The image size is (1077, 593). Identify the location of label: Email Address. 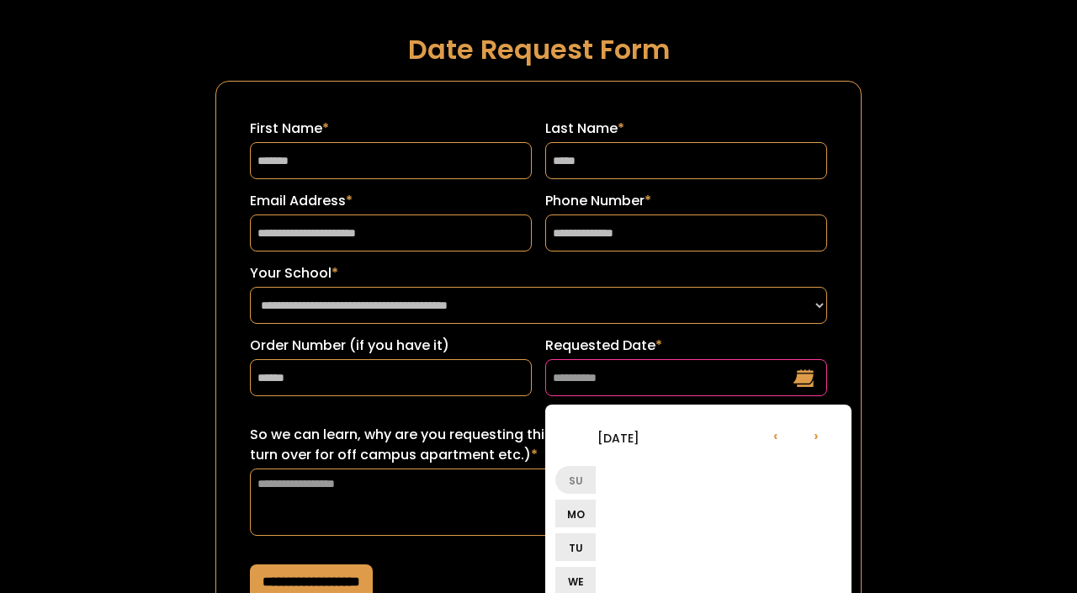
(390, 201).